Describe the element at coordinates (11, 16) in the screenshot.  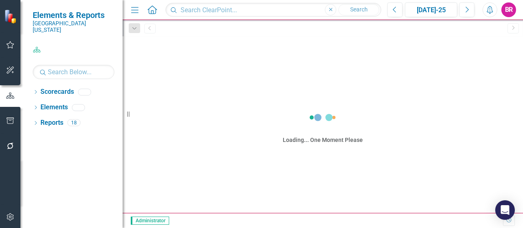
I see `img: ClearPoint Strategy` at that location.